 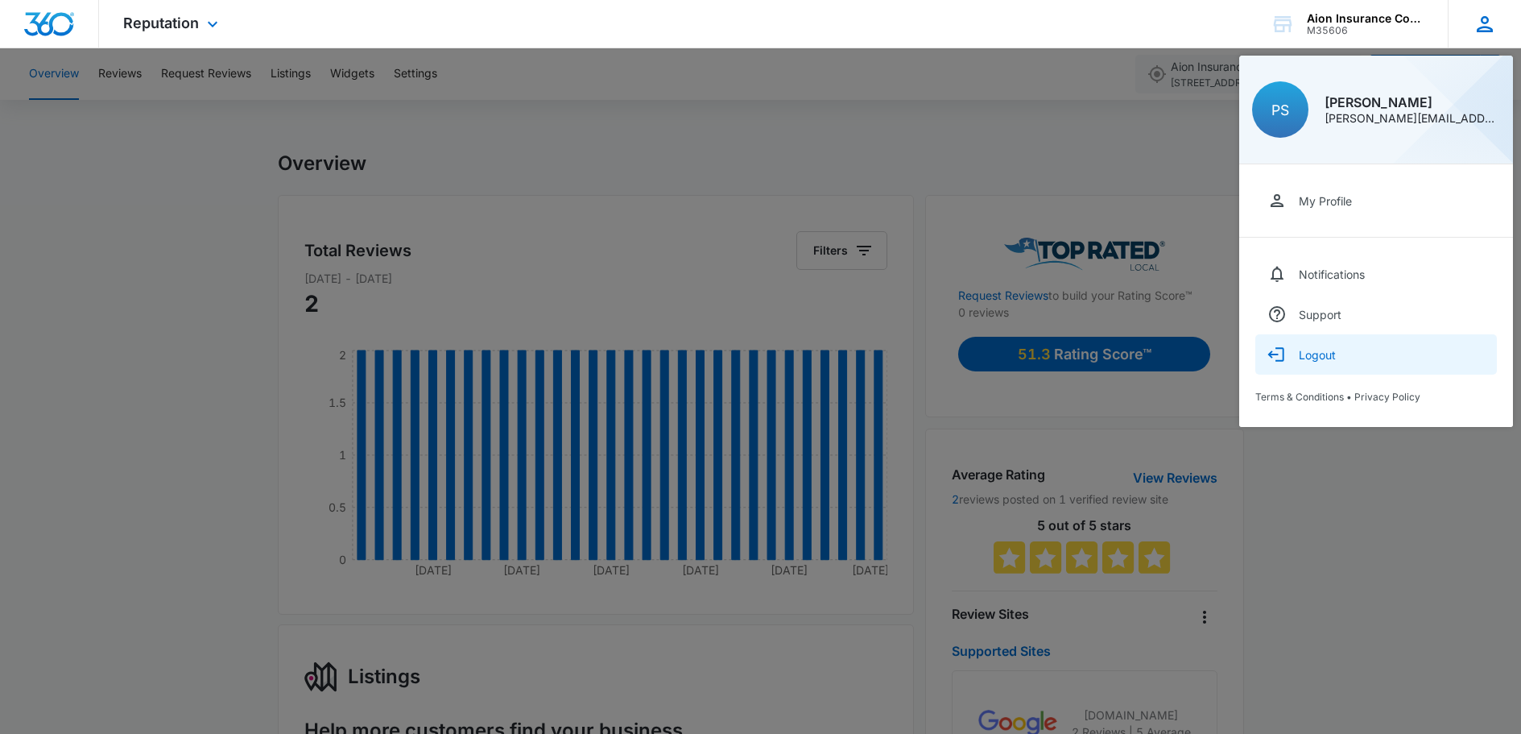 I want to click on a: Terms & Conditions, so click(x=1300, y=396).